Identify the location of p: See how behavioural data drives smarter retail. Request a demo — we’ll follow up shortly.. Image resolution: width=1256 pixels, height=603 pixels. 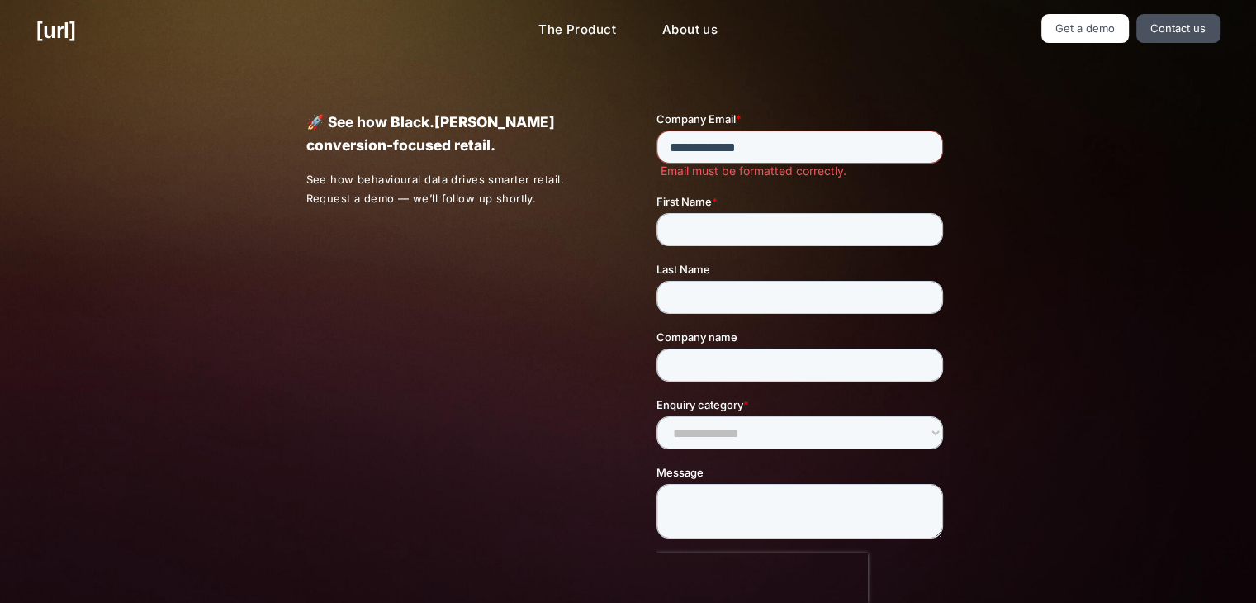
(453, 189).